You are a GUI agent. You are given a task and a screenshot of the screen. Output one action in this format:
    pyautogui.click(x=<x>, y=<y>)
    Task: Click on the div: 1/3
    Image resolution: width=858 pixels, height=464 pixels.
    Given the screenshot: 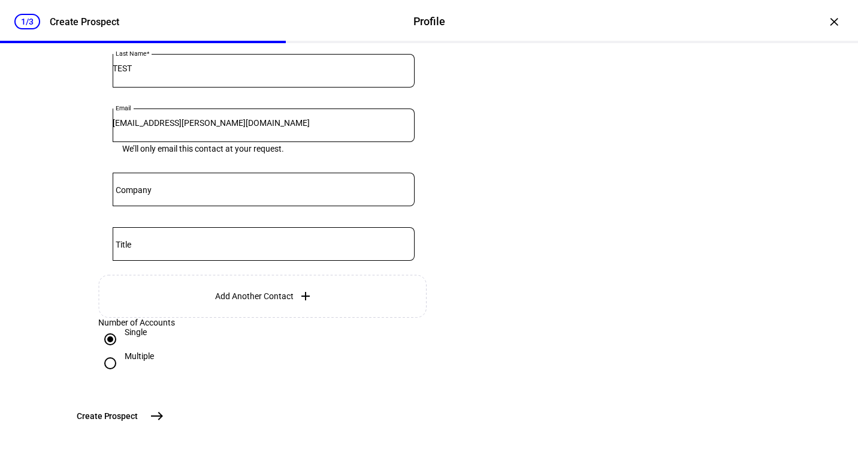 What is the action you would take?
    pyautogui.click(x=27, y=22)
    